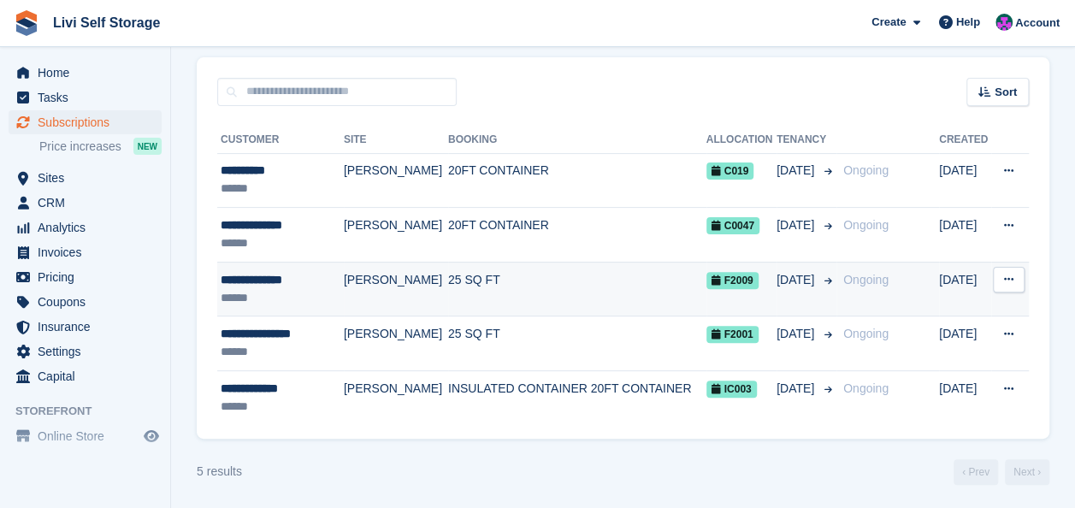  What do you see at coordinates (89, 122) in the screenshot?
I see `span: Subscriptions` at bounding box center [89, 122].